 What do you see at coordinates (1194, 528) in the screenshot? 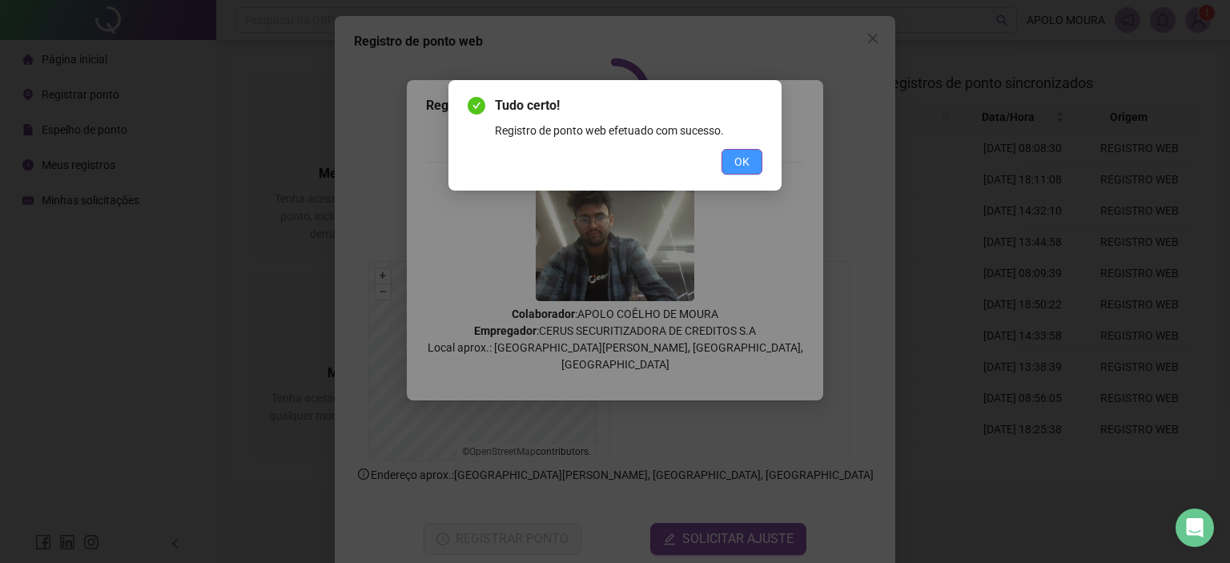
I see `div: Open Intercom Messenger` at bounding box center [1194, 528].